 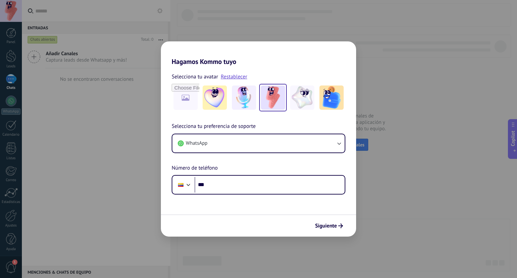 I want to click on div: Colombia: + 57, so click(x=181, y=185).